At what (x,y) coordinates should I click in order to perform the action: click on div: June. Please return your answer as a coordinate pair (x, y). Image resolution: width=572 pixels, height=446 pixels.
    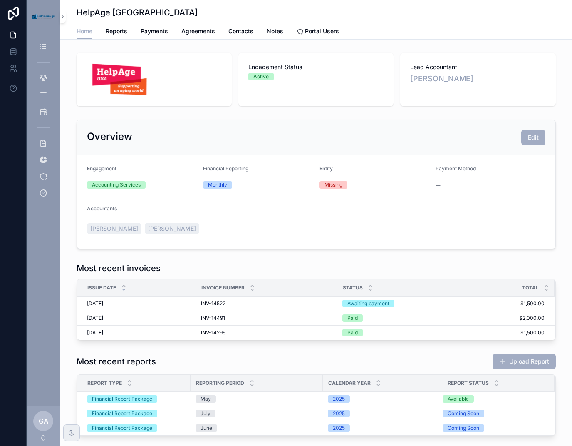
    Looking at the image, I should click on (206, 428).